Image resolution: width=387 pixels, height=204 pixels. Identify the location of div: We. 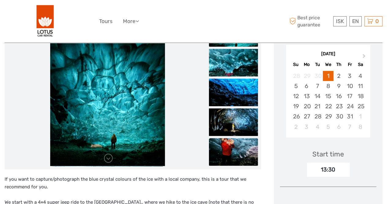
(328, 64).